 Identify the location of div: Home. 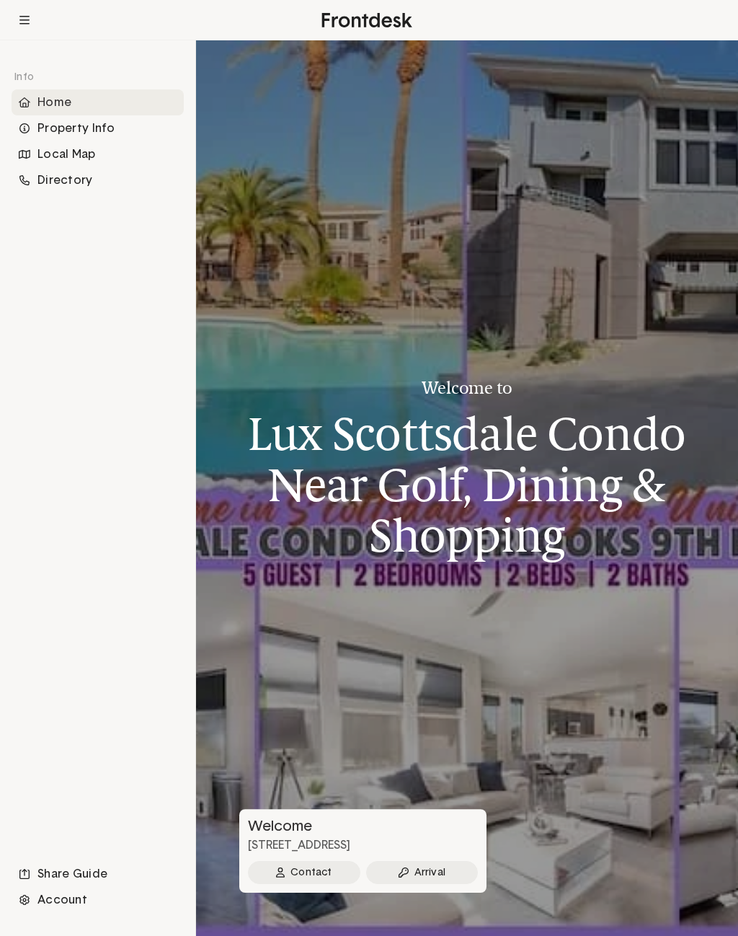
(97, 102).